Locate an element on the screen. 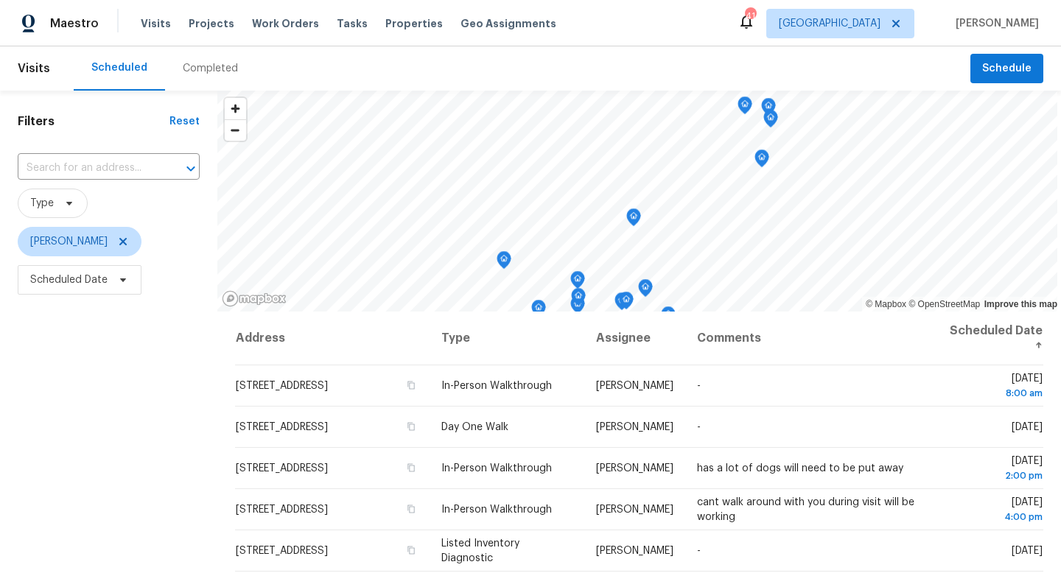 Image resolution: width=1061 pixels, height=573 pixels. span: Tasks is located at coordinates (352, 24).